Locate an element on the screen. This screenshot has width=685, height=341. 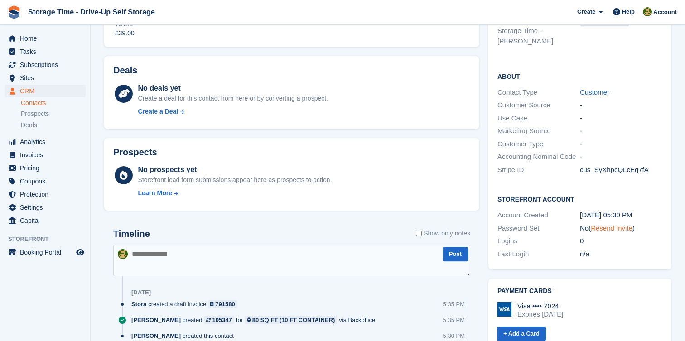
a: Contacts is located at coordinates (53, 103).